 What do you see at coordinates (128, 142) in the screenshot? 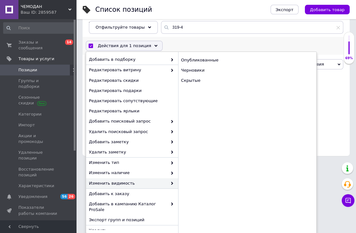
I see `span: Добавить заметку` at bounding box center [128, 142].